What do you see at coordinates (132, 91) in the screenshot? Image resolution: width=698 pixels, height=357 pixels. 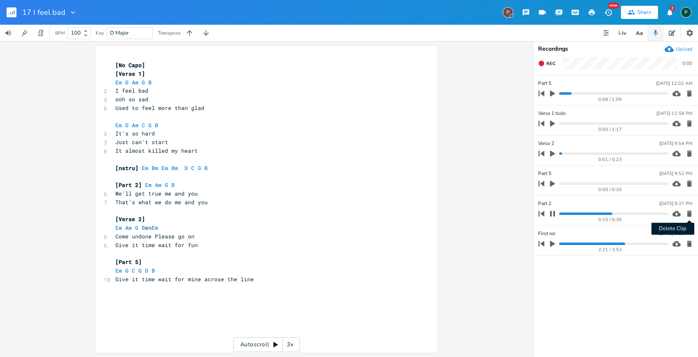 I see `span: I feel bad` at bounding box center [132, 91].